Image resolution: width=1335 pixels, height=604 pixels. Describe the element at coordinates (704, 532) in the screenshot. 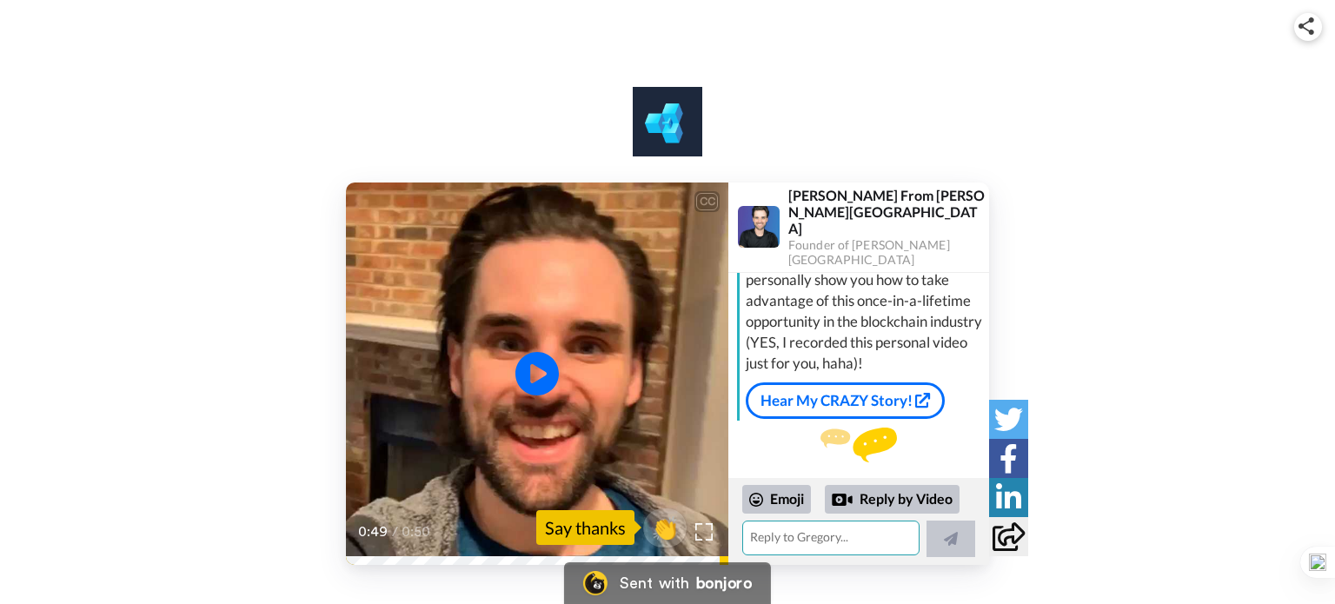

I see `img: Full screen` at that location.